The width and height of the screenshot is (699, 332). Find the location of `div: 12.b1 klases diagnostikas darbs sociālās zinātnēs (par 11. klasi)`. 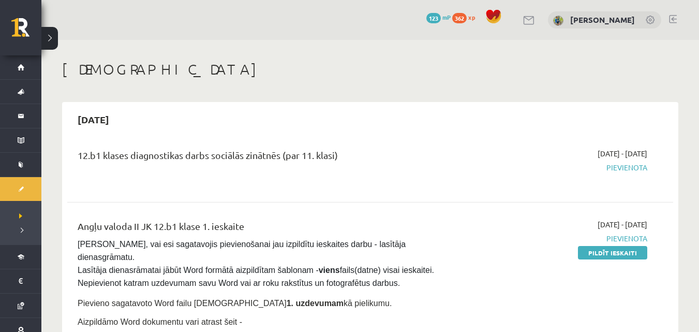

div: 12.b1 klases diagnostikas darbs sociālās zinātnēs (par 11. klasi) is located at coordinates (265, 157).